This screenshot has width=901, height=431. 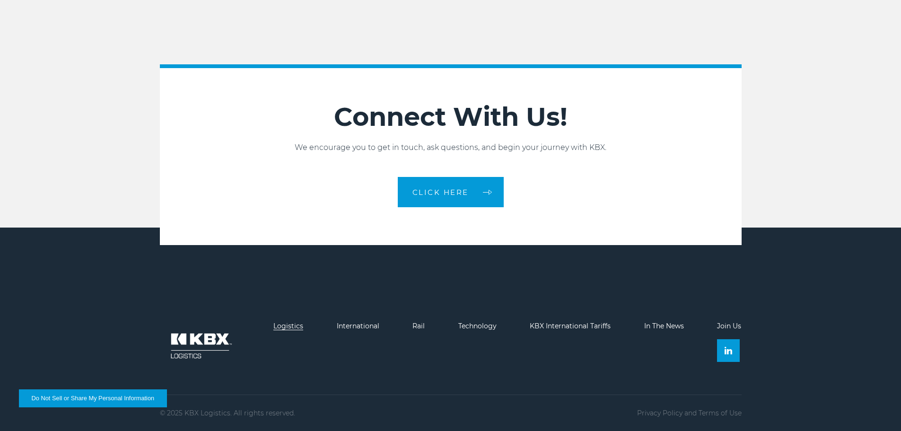 I want to click on a: Rail, so click(x=419, y=326).